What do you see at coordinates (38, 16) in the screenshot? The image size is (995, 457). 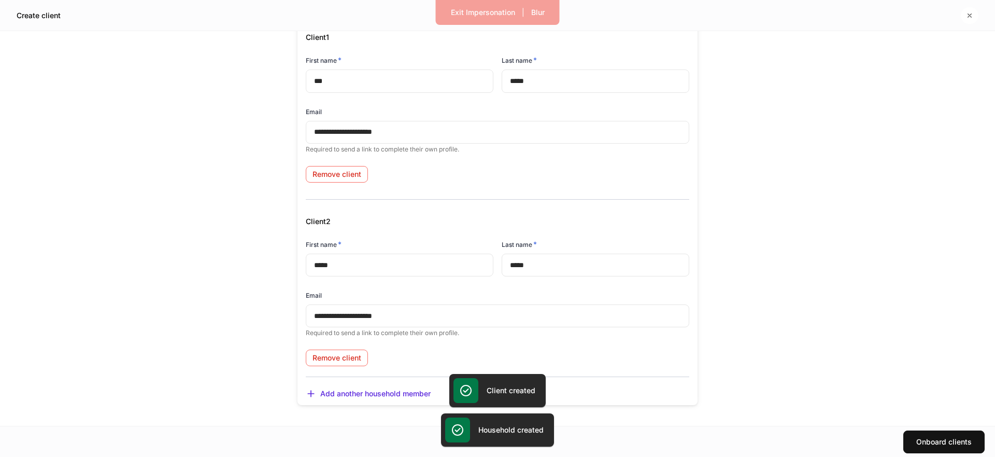 I see `h5: Create client` at bounding box center [38, 16].